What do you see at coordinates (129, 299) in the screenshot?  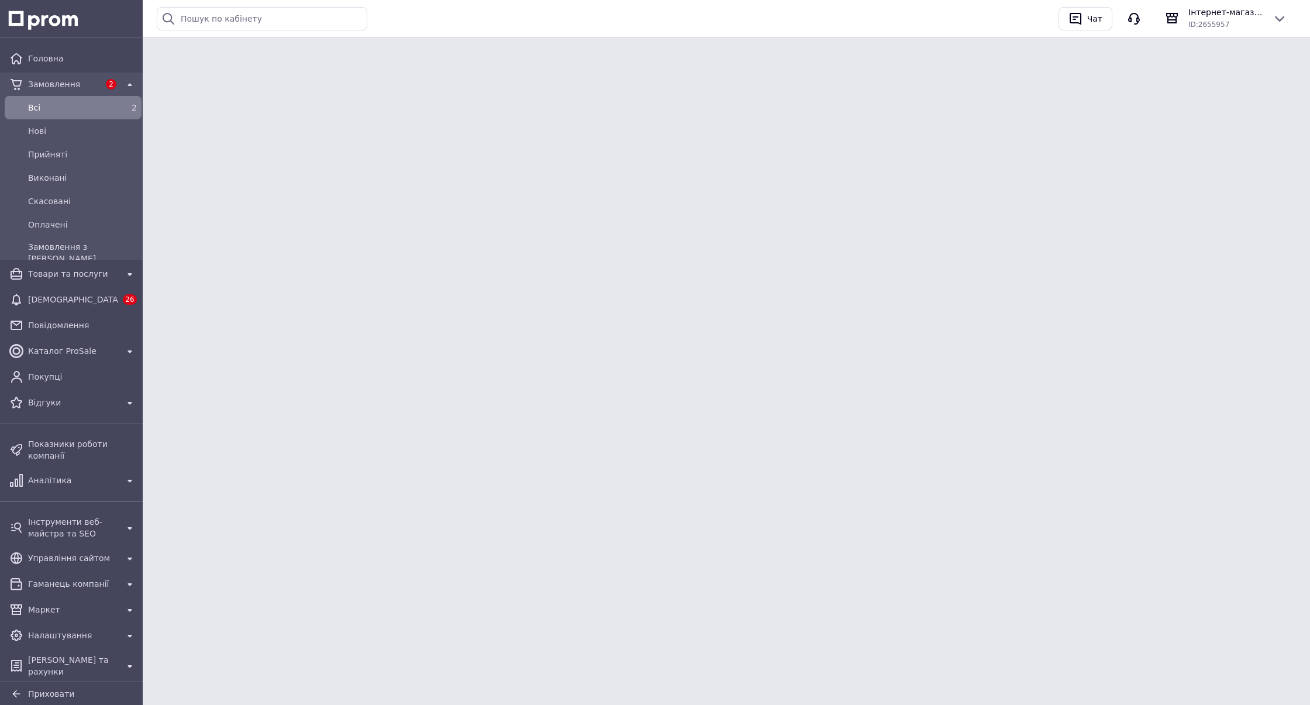 I see `span: 26` at bounding box center [129, 299].